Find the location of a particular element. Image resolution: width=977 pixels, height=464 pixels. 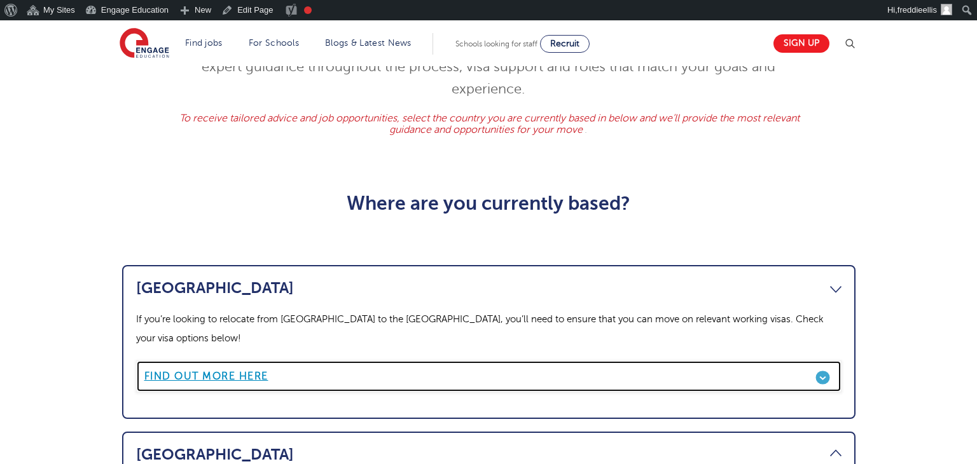

span: Schools looking for staff is located at coordinates (496, 44).